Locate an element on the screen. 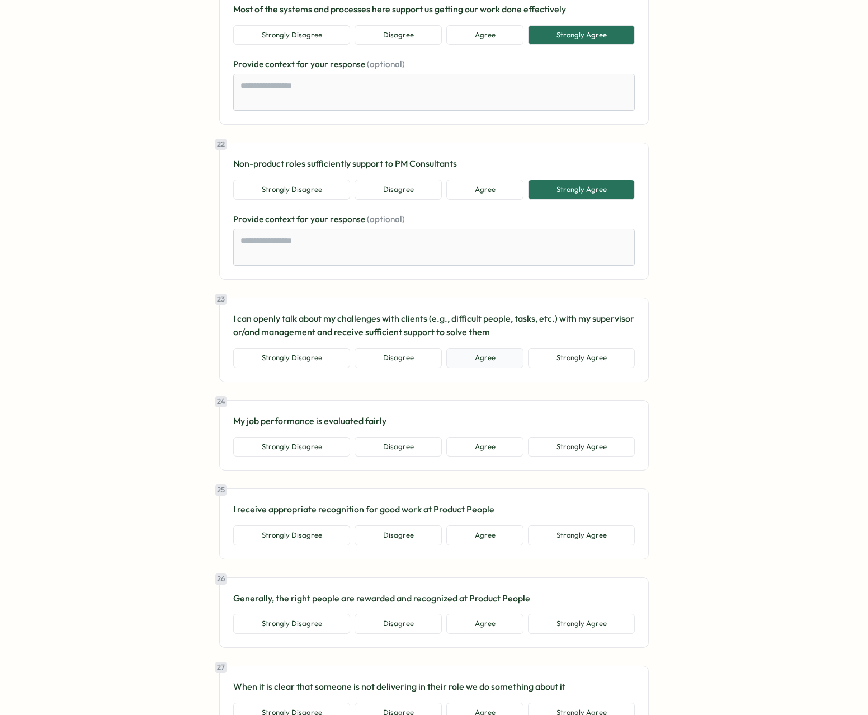  div: 26 is located at coordinates (221, 579).